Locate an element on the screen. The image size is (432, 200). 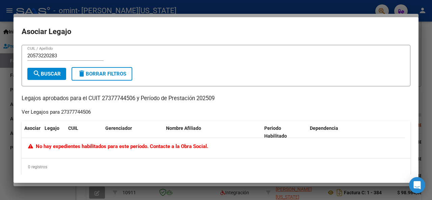
datatable-header-cell: Asociar is located at coordinates (32, 132).